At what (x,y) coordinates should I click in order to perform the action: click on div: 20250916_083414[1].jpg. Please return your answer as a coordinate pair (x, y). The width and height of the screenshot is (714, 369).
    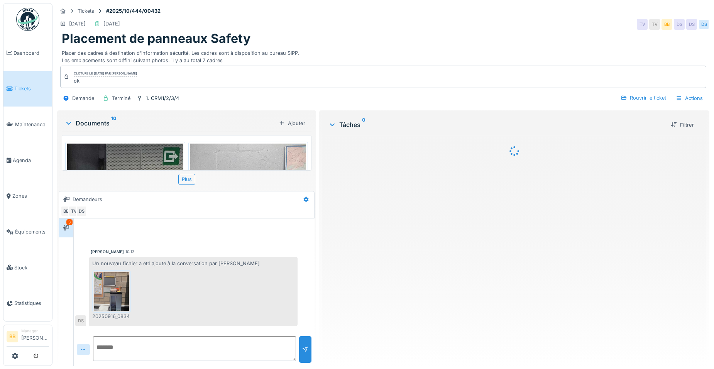
    Looking at the image, I should click on (111, 316).